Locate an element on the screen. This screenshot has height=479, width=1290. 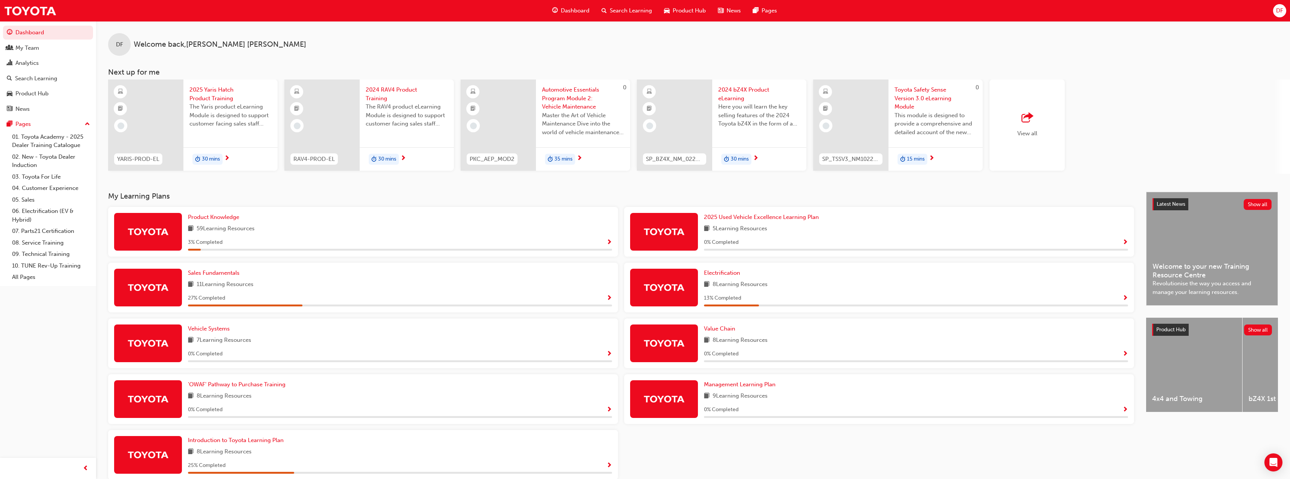
span: Vehicle Systems is located at coordinates (209, 329).